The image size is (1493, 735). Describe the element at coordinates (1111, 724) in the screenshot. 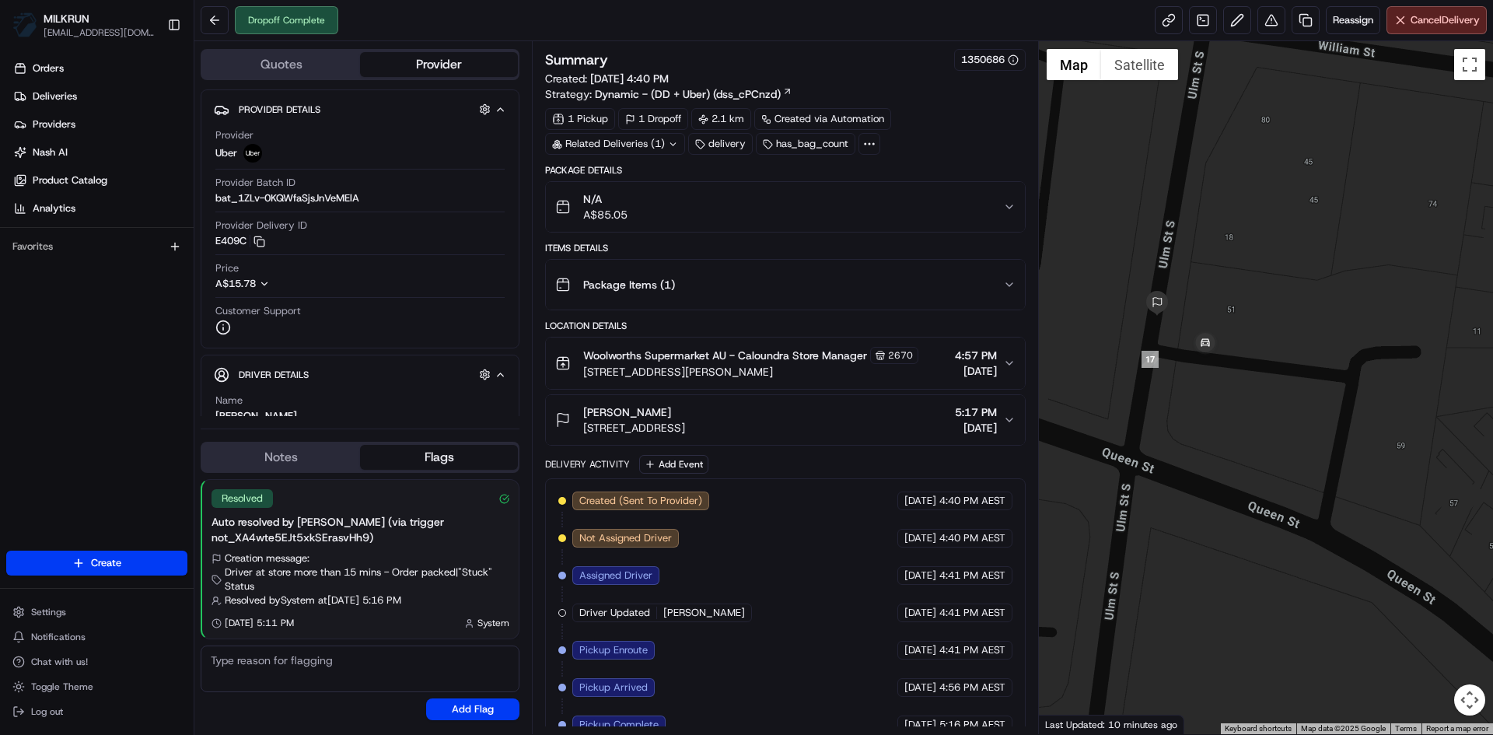

I see `div: Last Updated: 10 minutes ago` at that location.